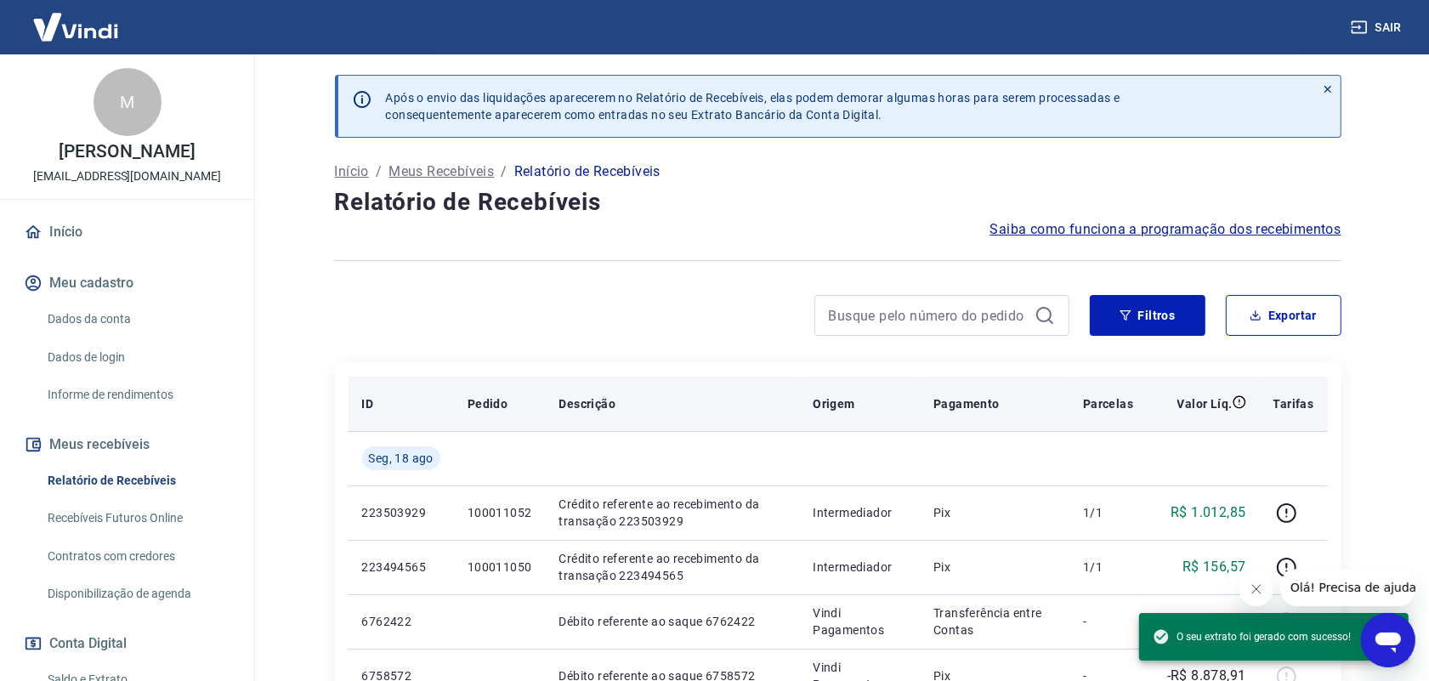 The width and height of the screenshot is (1429, 681). Describe the element at coordinates (673, 622) in the screenshot. I see `p: Débito referente ao saque 6762422` at that location.